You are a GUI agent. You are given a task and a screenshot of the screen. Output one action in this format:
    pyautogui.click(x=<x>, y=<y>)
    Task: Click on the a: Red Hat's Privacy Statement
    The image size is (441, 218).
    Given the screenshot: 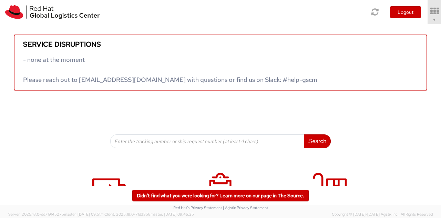 What is the action you would take?
    pyautogui.click(x=198, y=207)
    